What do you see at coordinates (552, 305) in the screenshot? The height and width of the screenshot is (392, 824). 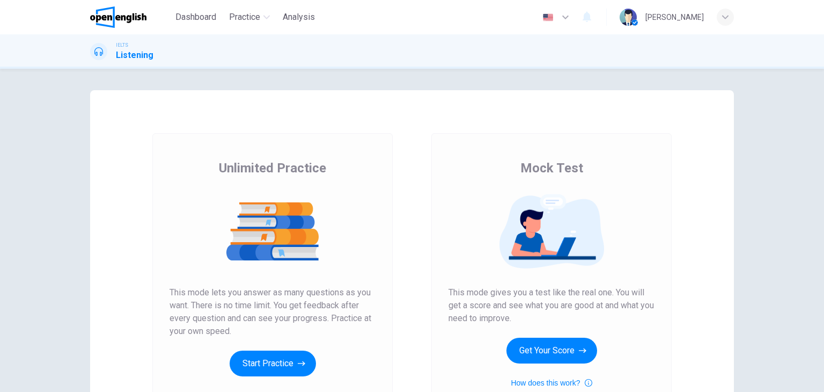 I see `span: This mode gives you a test like the real one. You will get a score and see what you are good at a...` at bounding box center [552, 305].